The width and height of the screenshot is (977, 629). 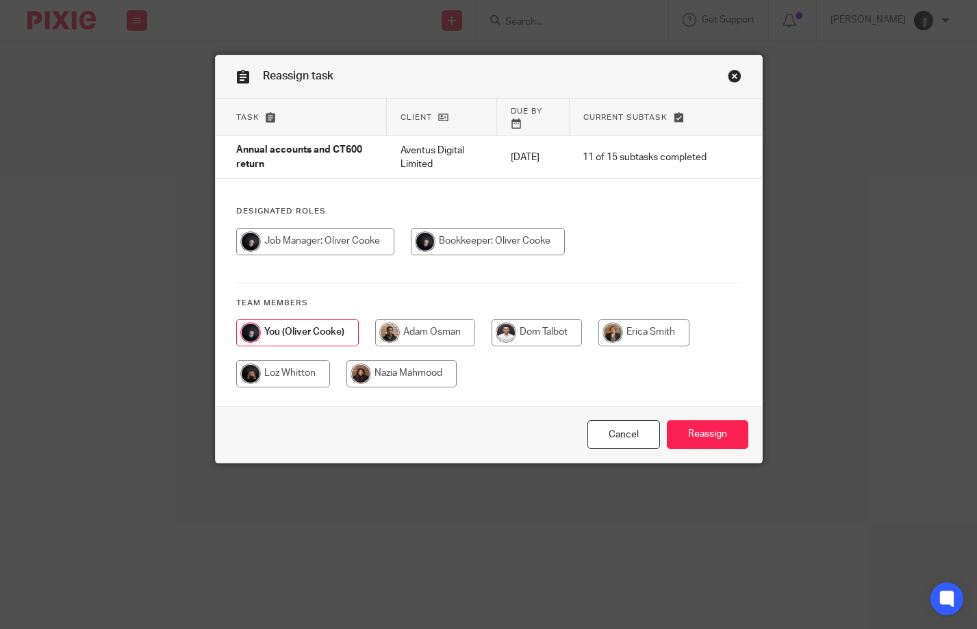 I want to click on span: Client, so click(x=416, y=117).